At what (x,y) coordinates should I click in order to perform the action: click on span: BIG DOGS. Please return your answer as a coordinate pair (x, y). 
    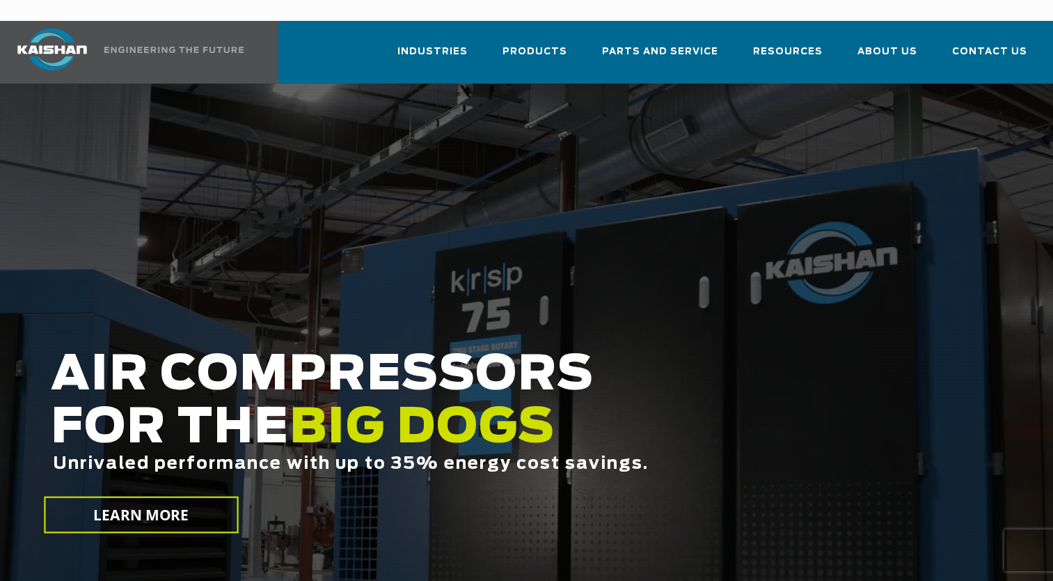
    Looking at the image, I should click on (423, 428).